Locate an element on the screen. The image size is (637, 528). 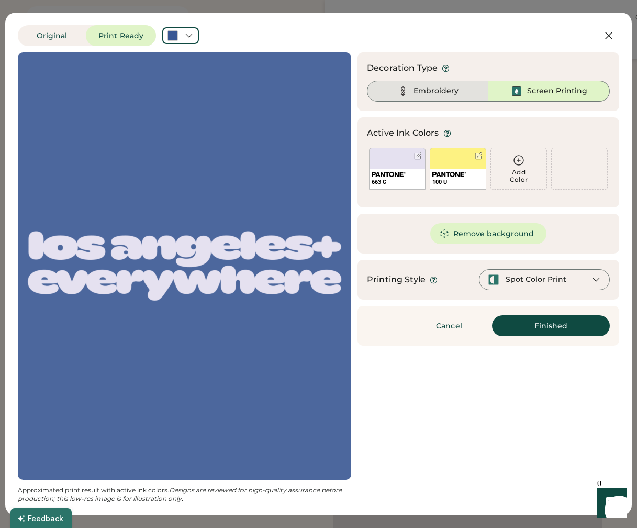
div: Embroidery is located at coordinates (436, 91).